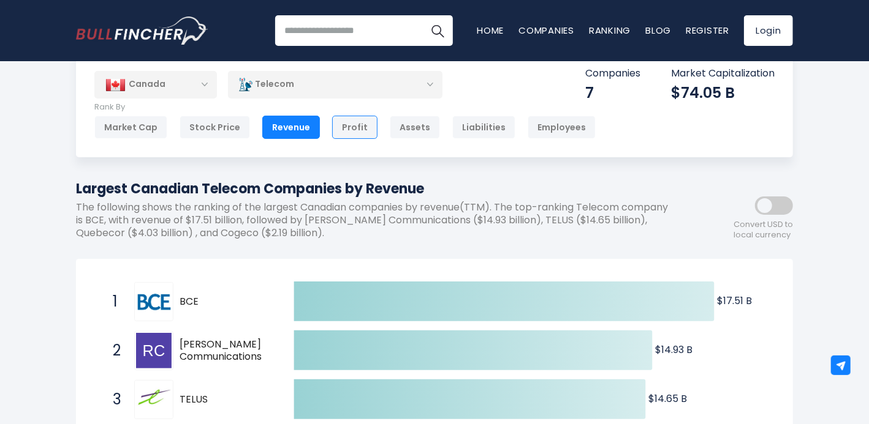 Image resolution: width=869 pixels, height=424 pixels. Describe the element at coordinates (154, 400) in the screenshot. I see `img: TELUS` at that location.